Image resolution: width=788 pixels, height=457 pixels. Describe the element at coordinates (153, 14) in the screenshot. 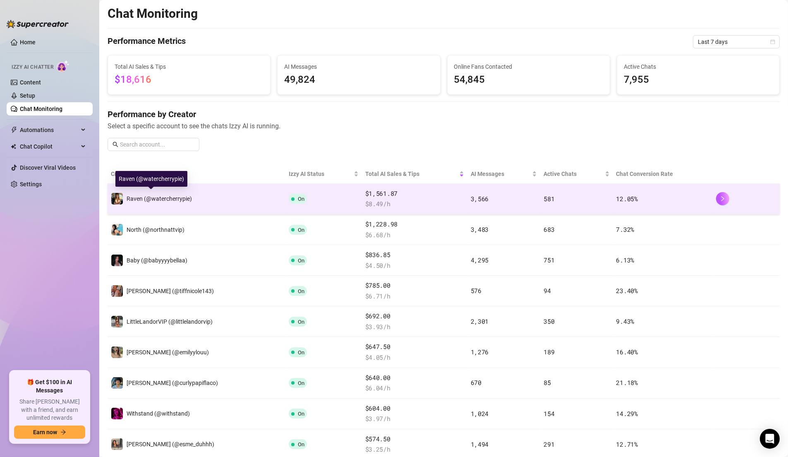

I see `h2: Chat Monitoring` at that location.